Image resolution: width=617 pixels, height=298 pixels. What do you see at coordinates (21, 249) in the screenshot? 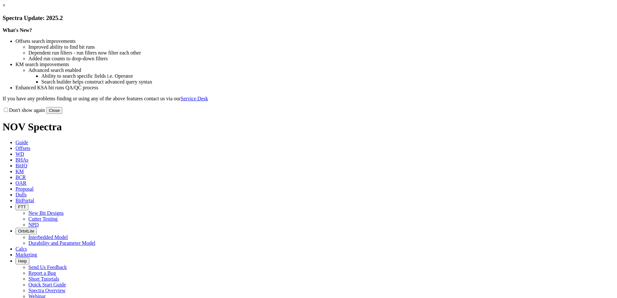
I see `span: Calcs` at bounding box center [21, 249].